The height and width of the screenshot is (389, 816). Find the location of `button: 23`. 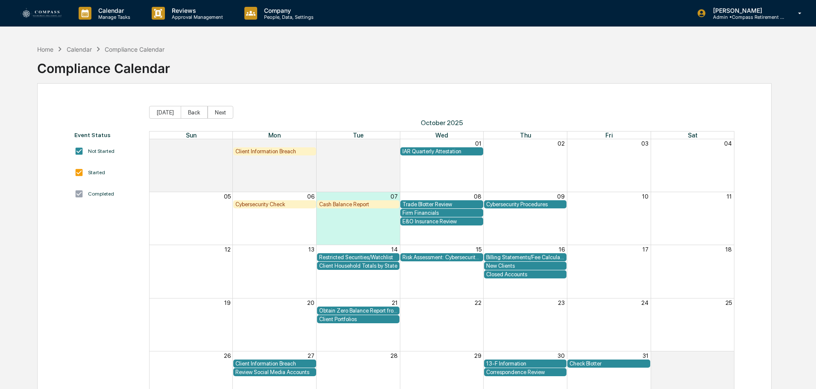

button: 23 is located at coordinates (561, 303).